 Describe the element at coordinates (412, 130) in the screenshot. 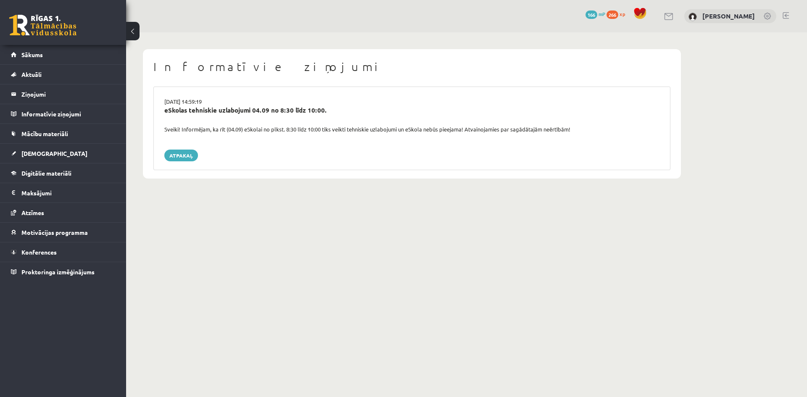

I see `div: Sveiki! Informējam, ka rīt (04.09) eSkolai no plkst. 8:30 līdz 10:00 tiks veikti tehniskie uzlabo...` at that location.